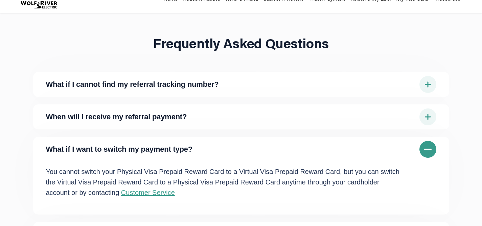 This screenshot has height=226, width=482. What do you see at coordinates (148, 193) in the screenshot?
I see `a: Customer Service` at bounding box center [148, 193].